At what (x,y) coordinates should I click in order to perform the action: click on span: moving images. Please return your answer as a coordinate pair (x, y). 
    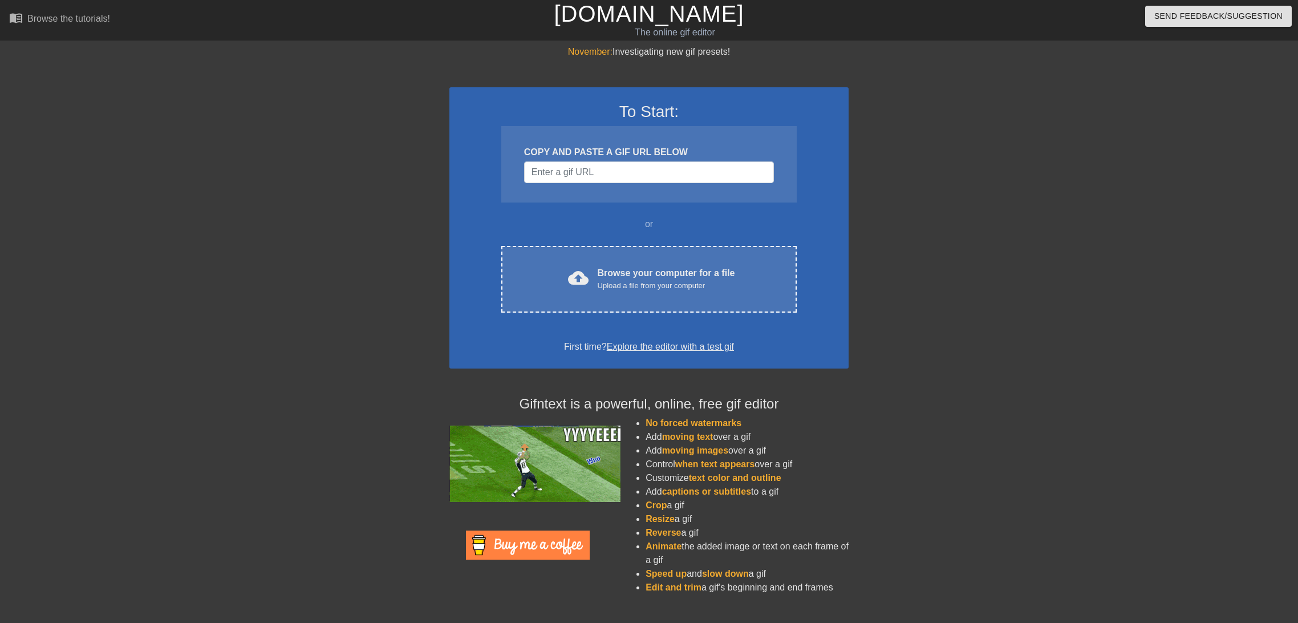
    Looking at the image, I should click on (695, 450).